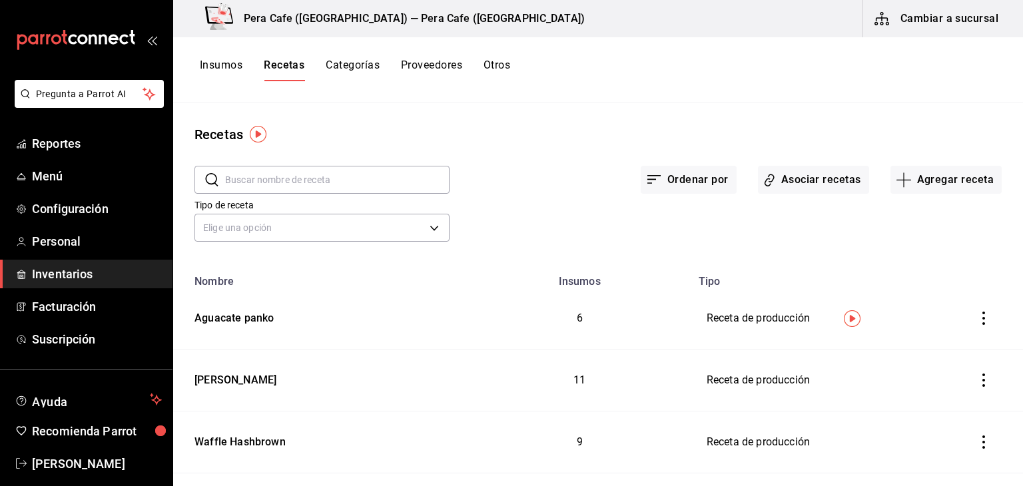 The width and height of the screenshot is (1023, 486). Describe the element at coordinates (97, 241) in the screenshot. I see `span: Personal` at that location.